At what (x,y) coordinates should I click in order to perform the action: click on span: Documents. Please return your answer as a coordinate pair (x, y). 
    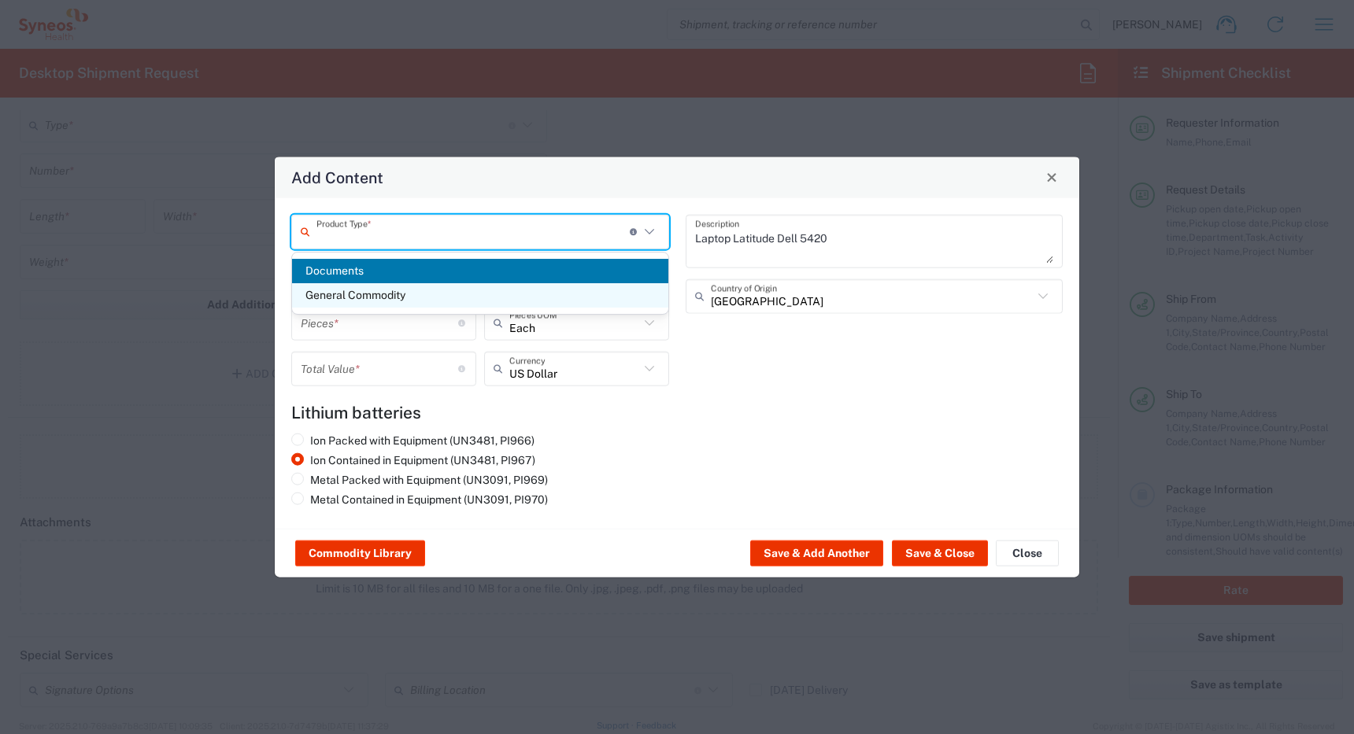
    Looking at the image, I should click on (480, 271).